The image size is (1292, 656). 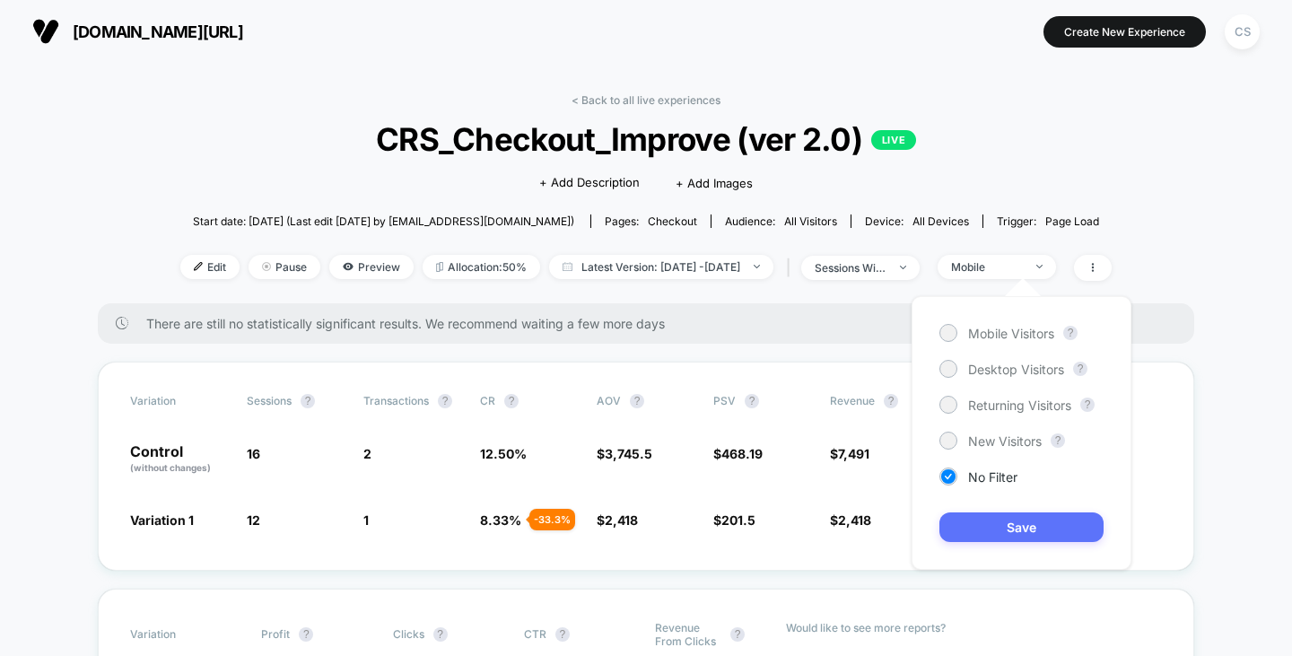 What do you see at coordinates (567, 267) in the screenshot?
I see `img: calendar` at bounding box center [567, 267].